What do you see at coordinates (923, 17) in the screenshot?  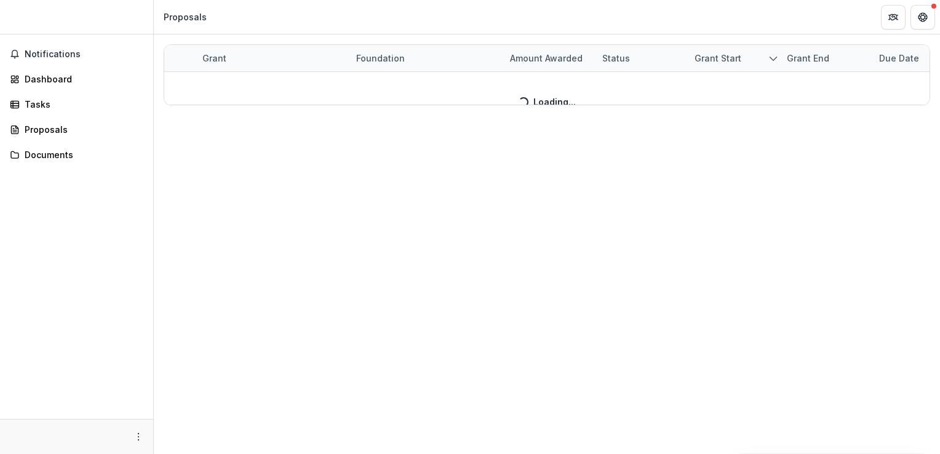 I see `button: Get Help` at bounding box center [923, 17].